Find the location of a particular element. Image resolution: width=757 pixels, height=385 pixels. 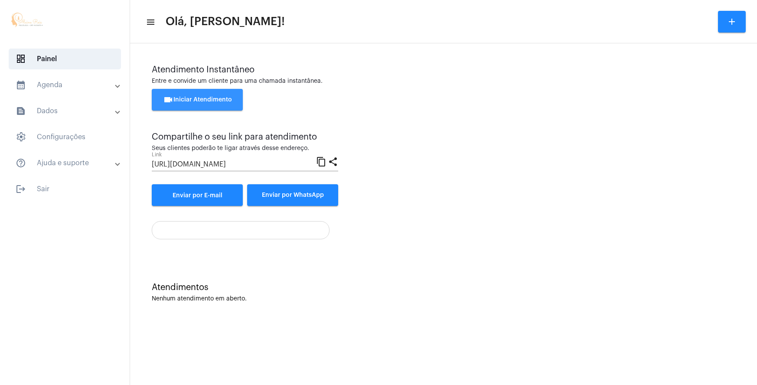

mat-icon: add is located at coordinates (732, 22).